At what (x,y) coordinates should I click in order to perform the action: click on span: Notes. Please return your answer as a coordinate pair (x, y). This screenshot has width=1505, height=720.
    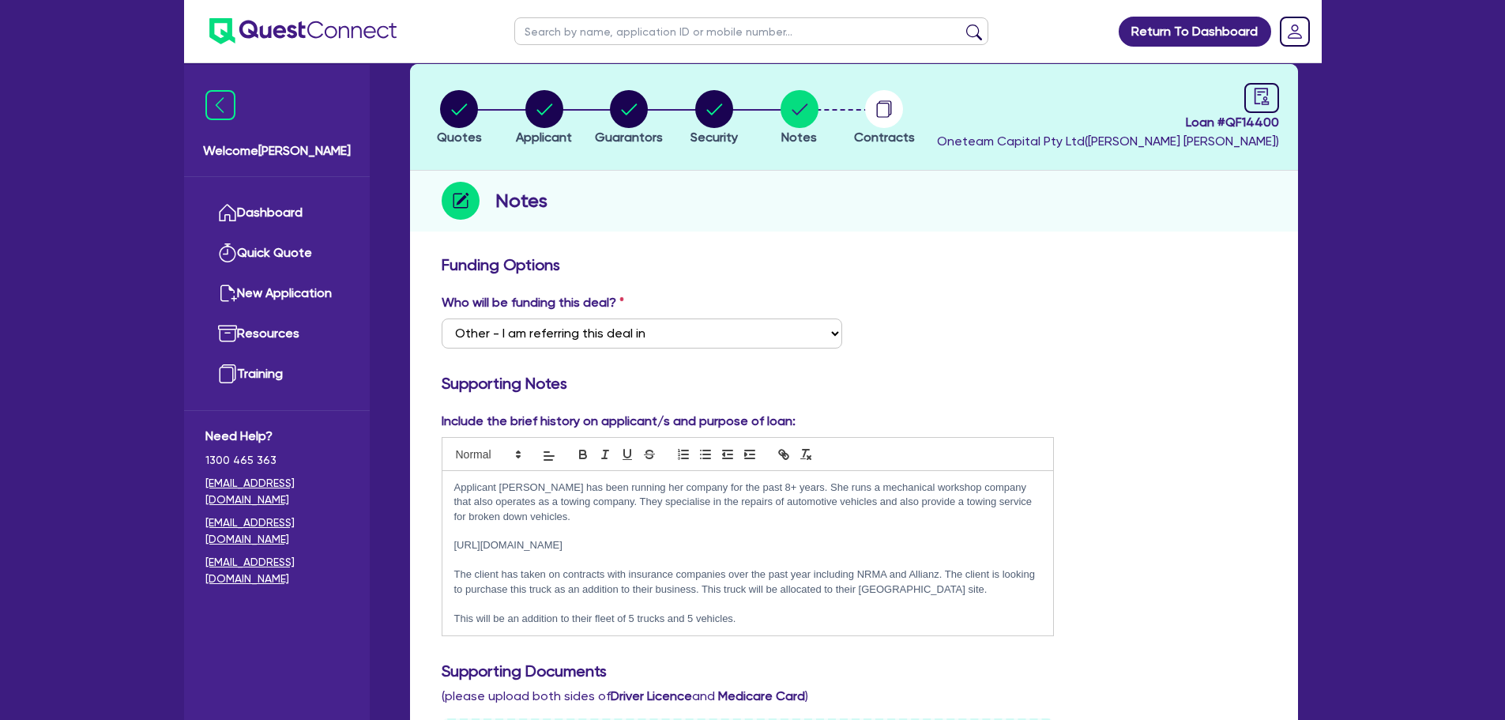
    Looking at the image, I should click on (799, 137).